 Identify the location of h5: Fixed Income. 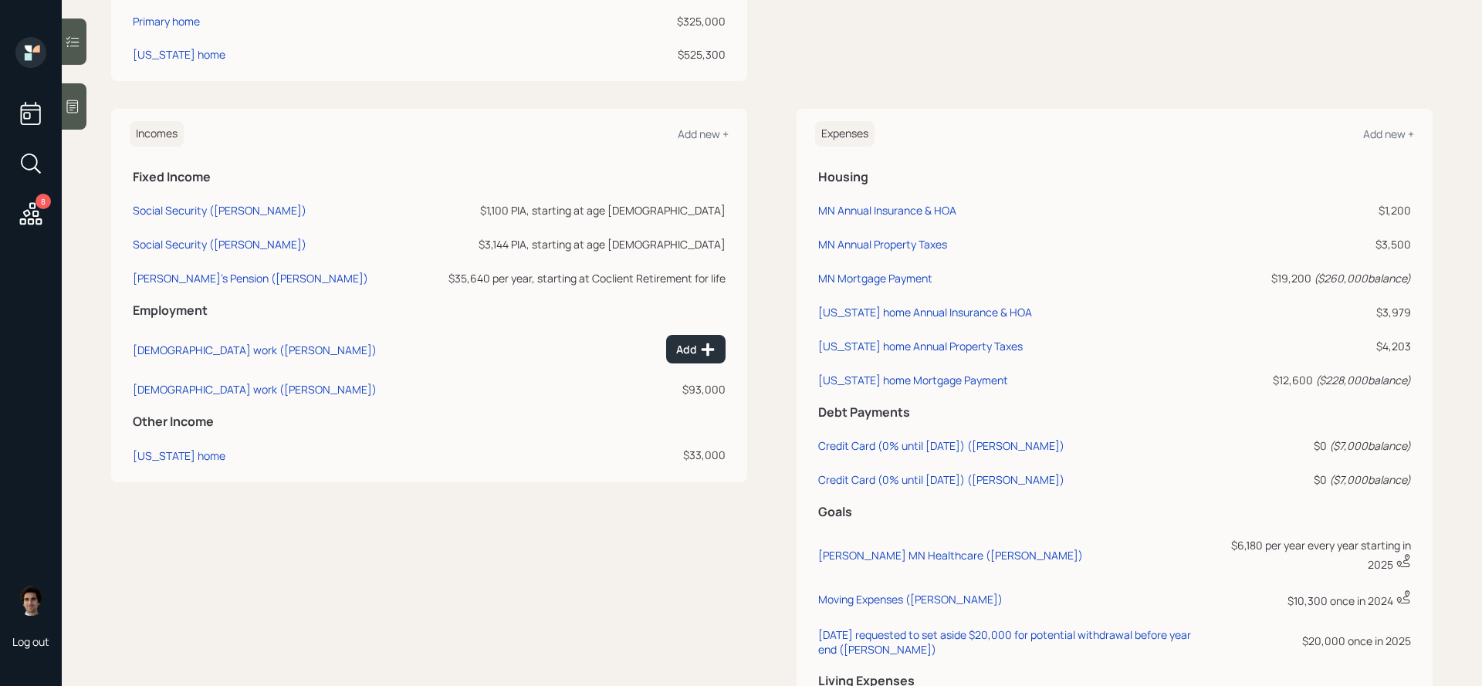
(429, 177).